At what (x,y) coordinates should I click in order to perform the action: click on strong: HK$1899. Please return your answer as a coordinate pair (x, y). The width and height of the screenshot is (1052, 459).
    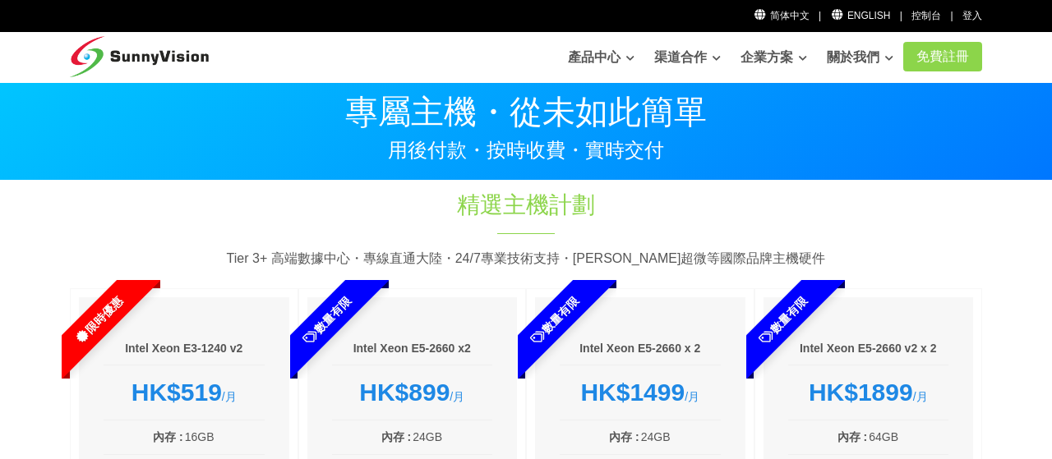
    Looking at the image, I should click on (860, 392).